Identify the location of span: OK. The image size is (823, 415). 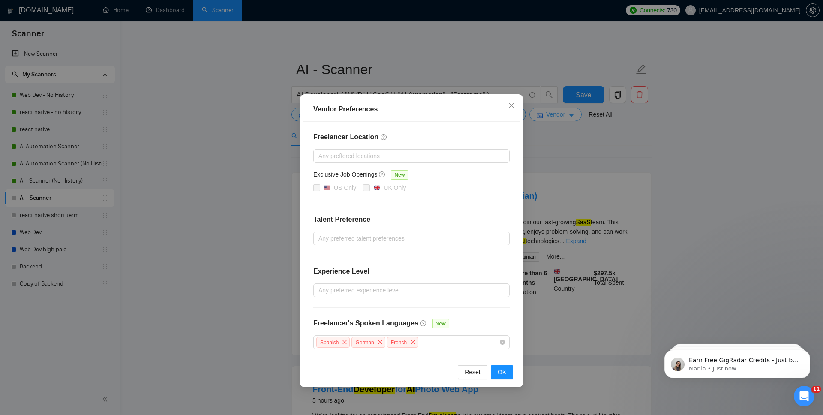
(502, 372).